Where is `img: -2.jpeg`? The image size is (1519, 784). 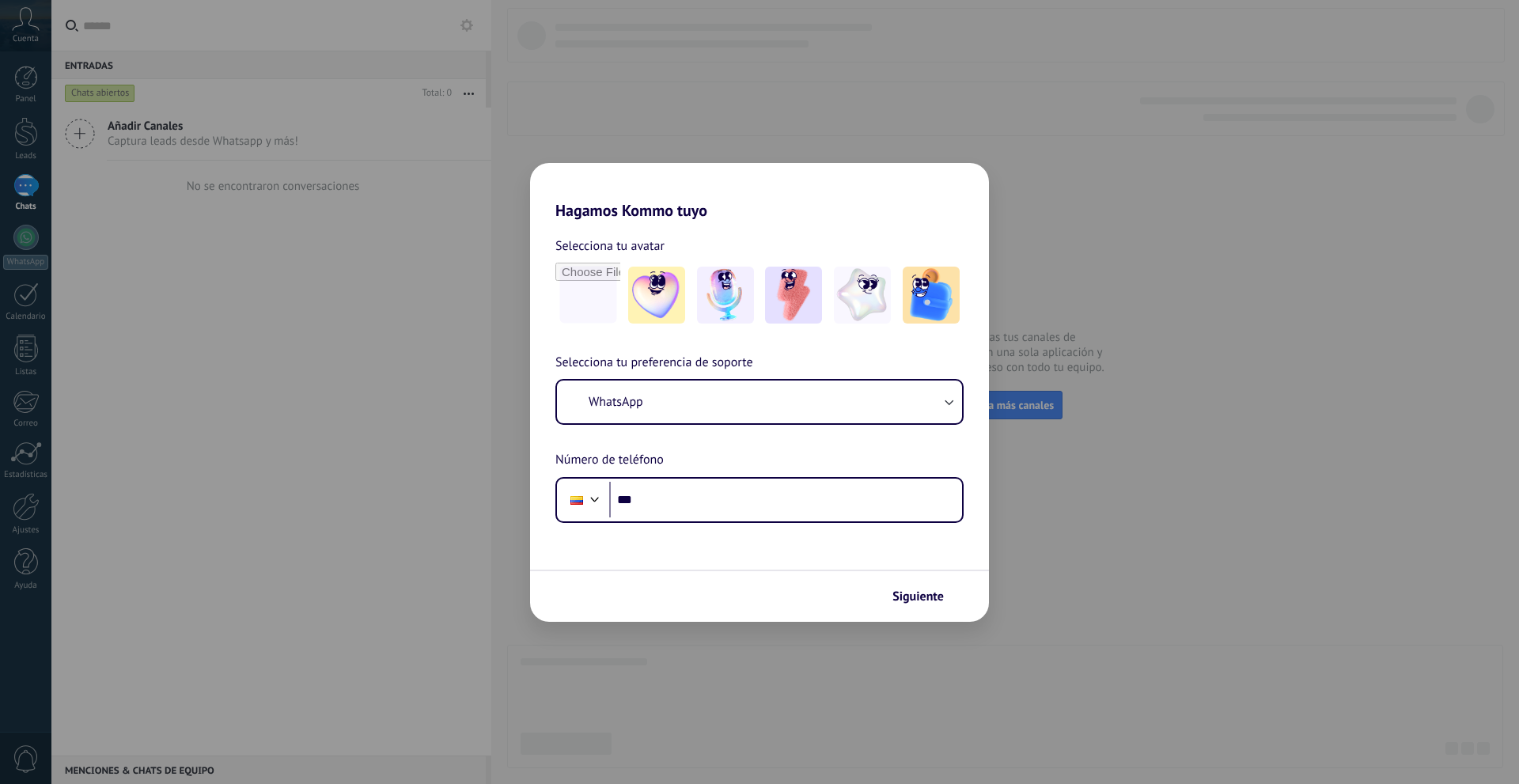
img: -2.jpeg is located at coordinates (725, 295).